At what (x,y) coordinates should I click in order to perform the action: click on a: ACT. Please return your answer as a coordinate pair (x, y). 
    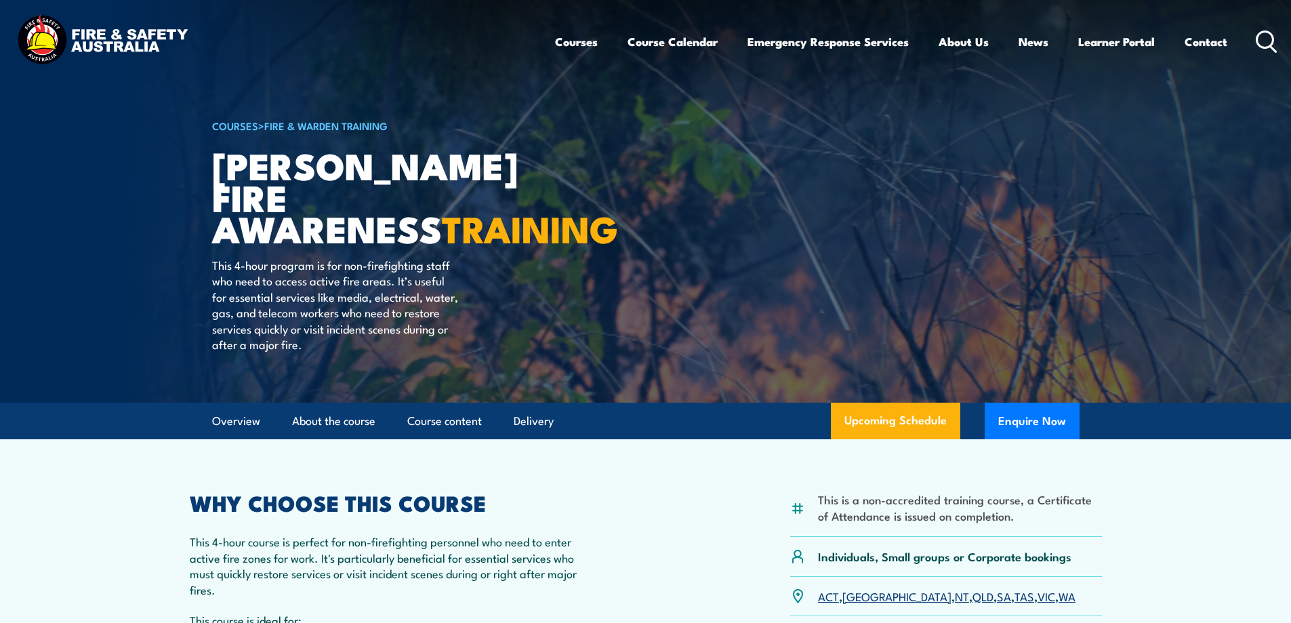
    Looking at the image, I should click on (828, 596).